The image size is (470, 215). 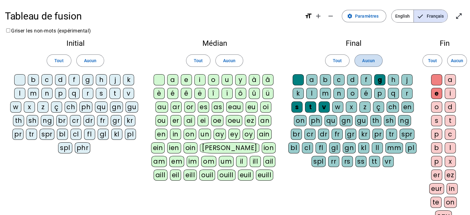 I want to click on span: Paramètres, so click(x=367, y=16).